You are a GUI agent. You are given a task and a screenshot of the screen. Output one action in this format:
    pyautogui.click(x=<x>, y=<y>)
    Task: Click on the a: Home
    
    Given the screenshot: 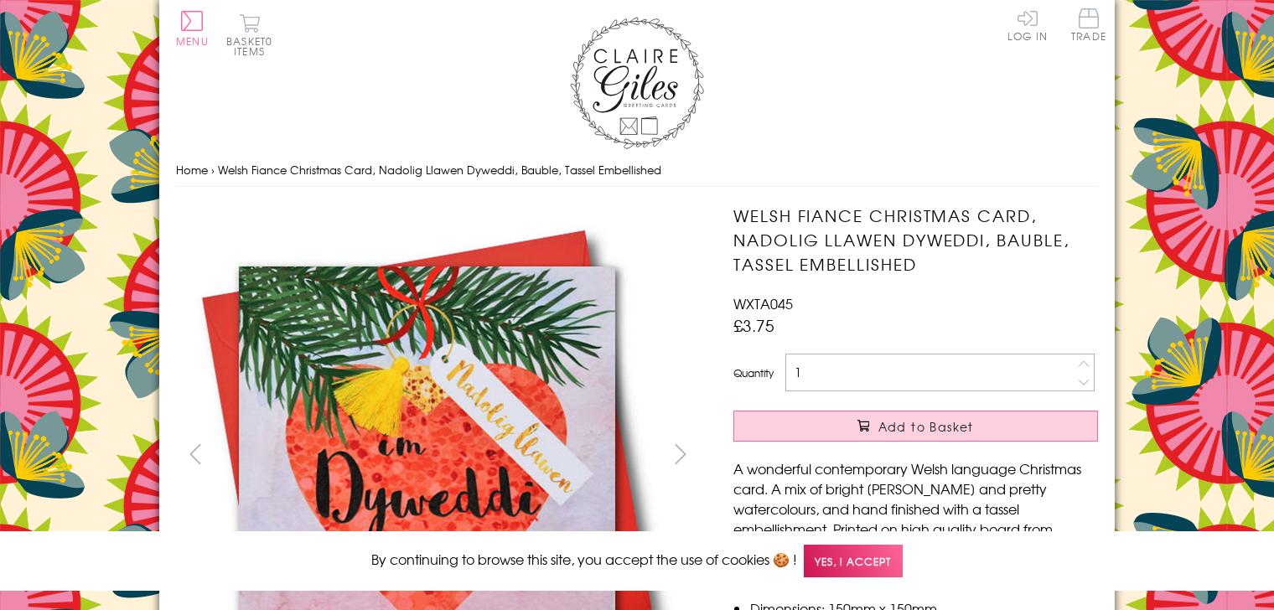 What is the action you would take?
    pyautogui.click(x=192, y=169)
    